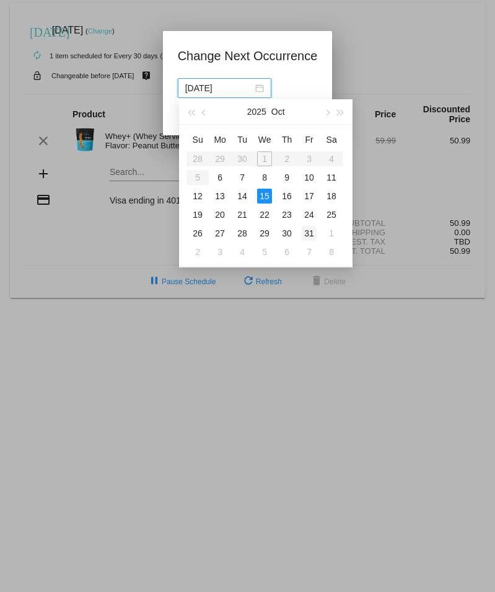  What do you see at coordinates (287, 233) in the screenshot?
I see `div: 30` at bounding box center [287, 233].